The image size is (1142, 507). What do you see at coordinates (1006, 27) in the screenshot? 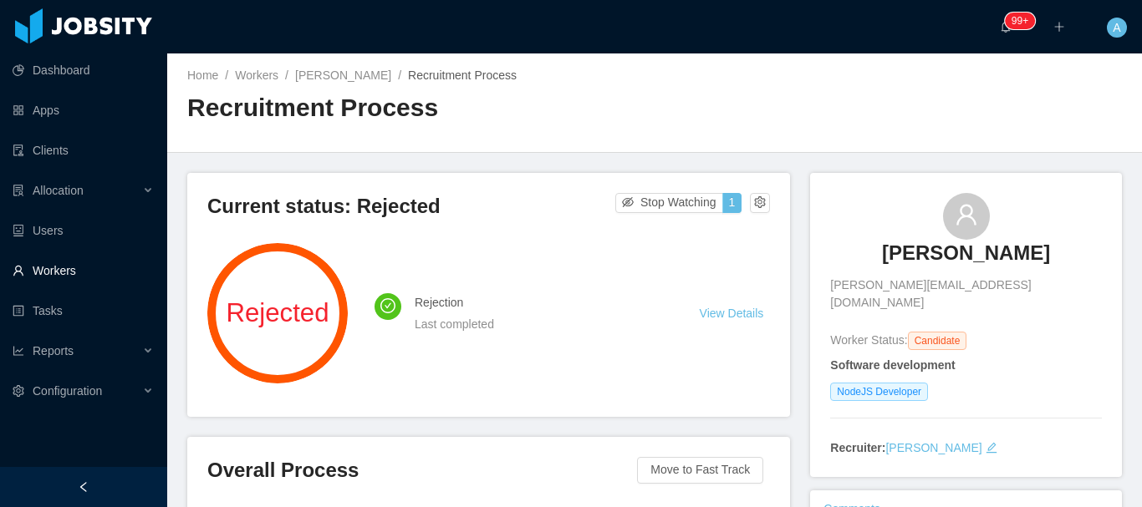
I see `i: icon: bell` at bounding box center [1006, 27].